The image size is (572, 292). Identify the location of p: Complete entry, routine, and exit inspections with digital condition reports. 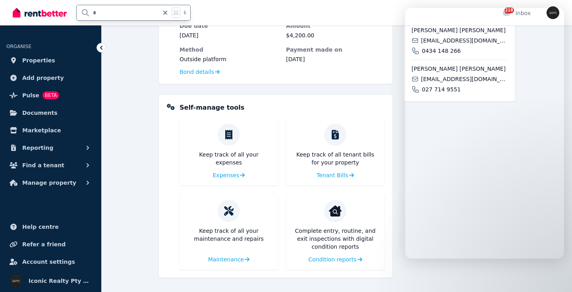
(335, 239).